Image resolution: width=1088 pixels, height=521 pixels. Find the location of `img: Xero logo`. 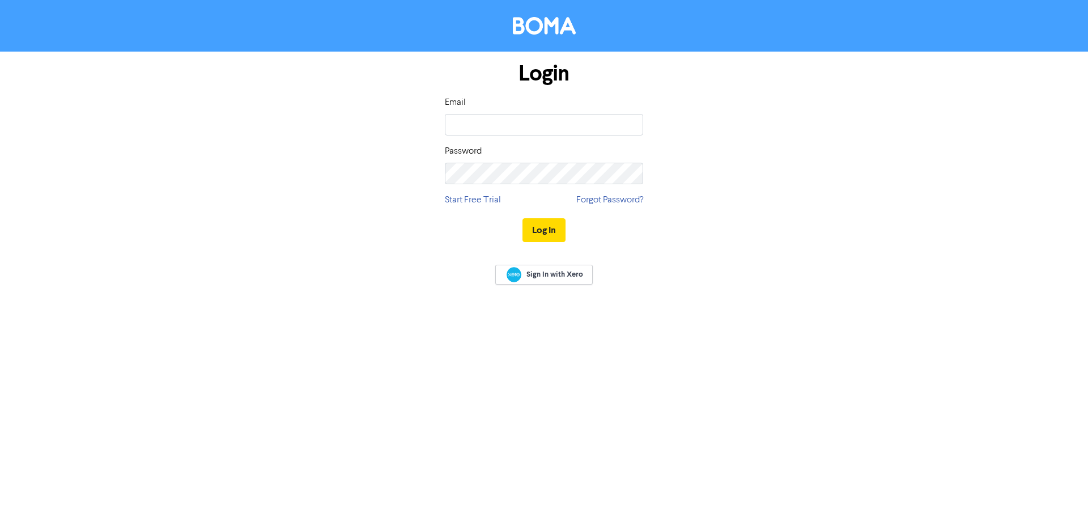

img: Xero logo is located at coordinates (514, 274).